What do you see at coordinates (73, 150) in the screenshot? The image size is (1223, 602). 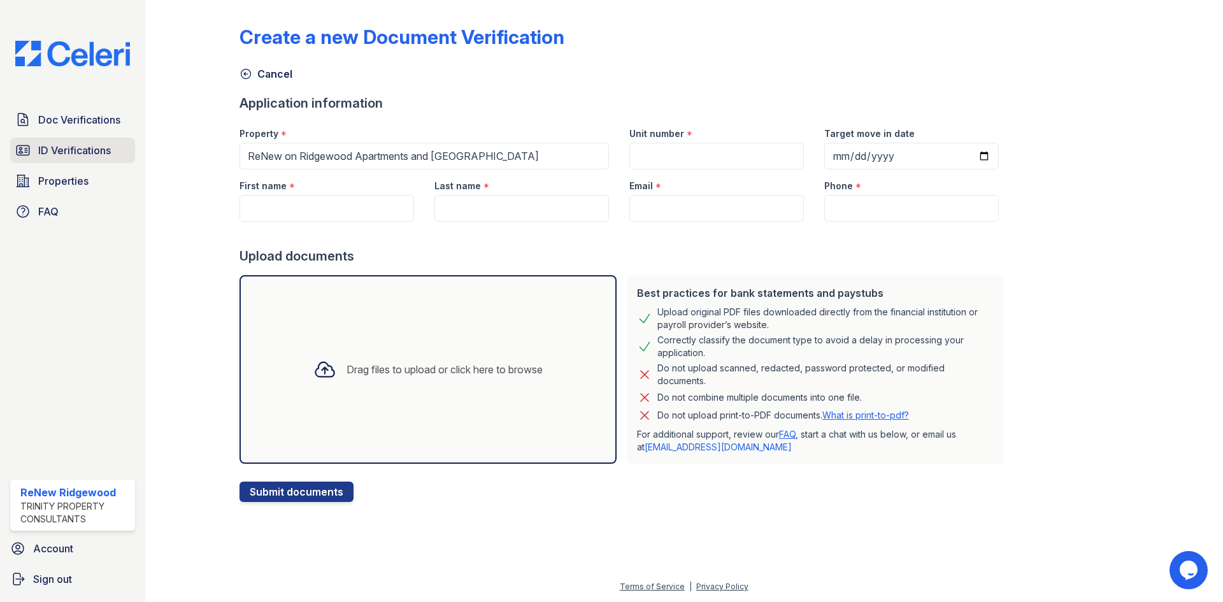 I see `a: ID Verifications` at bounding box center [73, 150].